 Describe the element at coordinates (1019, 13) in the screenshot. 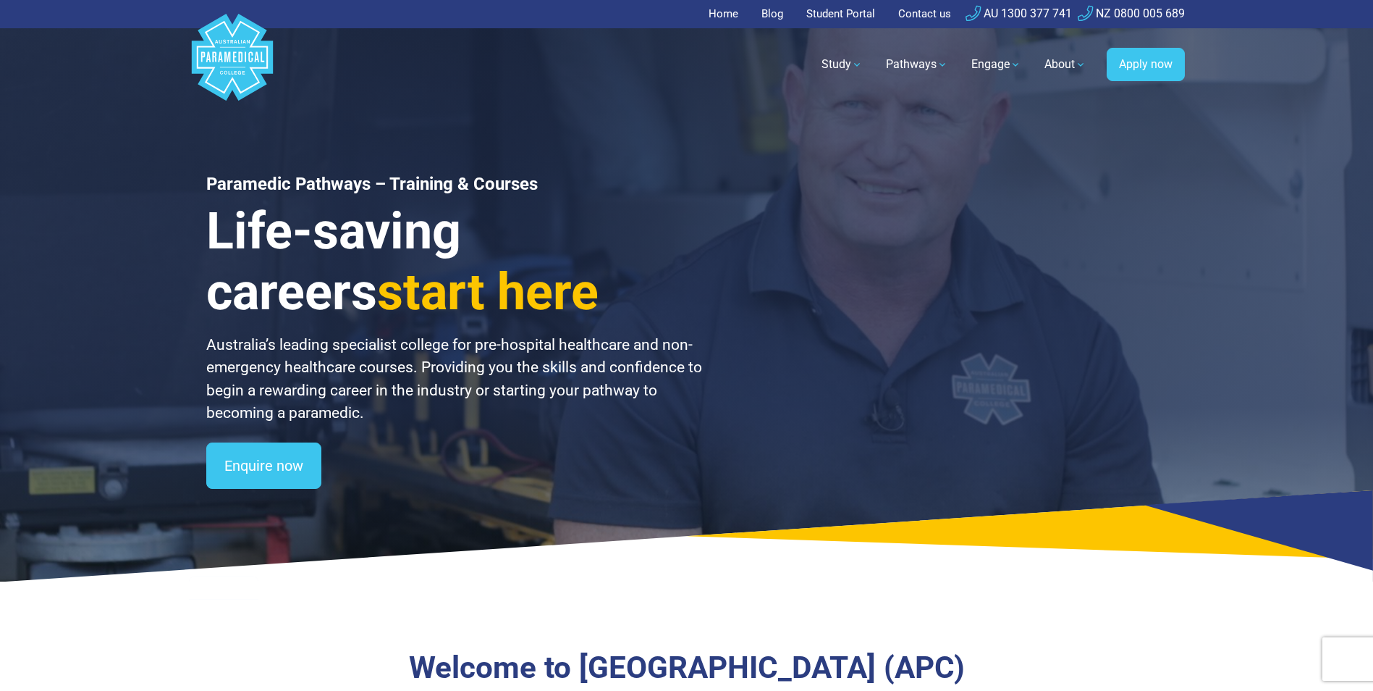

I see `a: AU 1300 377 741` at that location.